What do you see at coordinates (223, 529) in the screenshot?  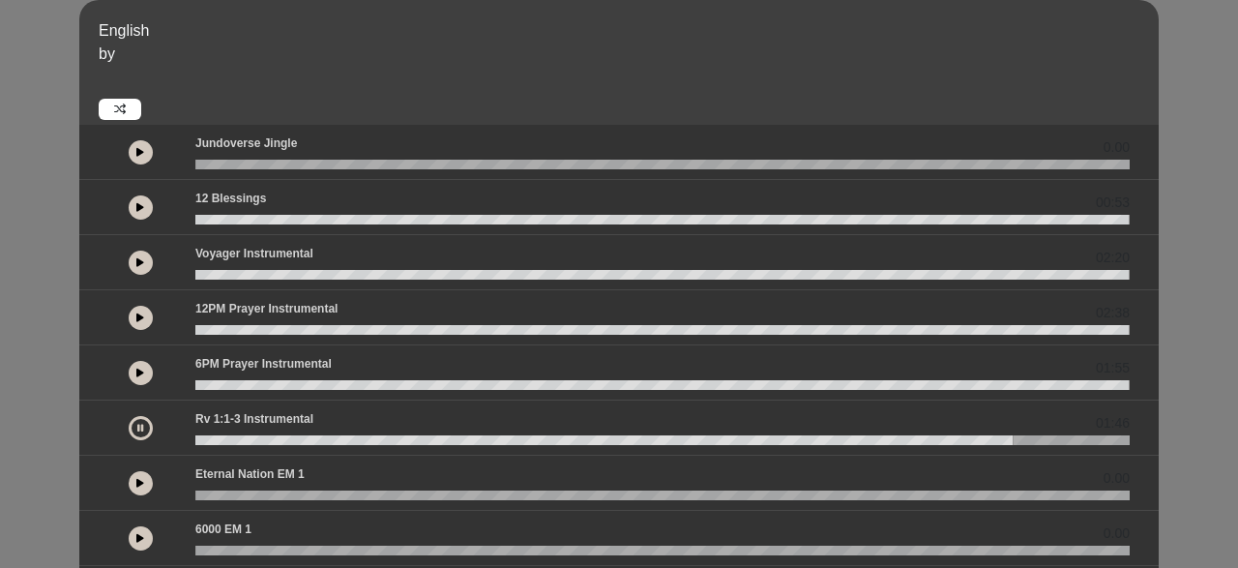 I see `p: 6000 EM 1` at bounding box center [223, 529].